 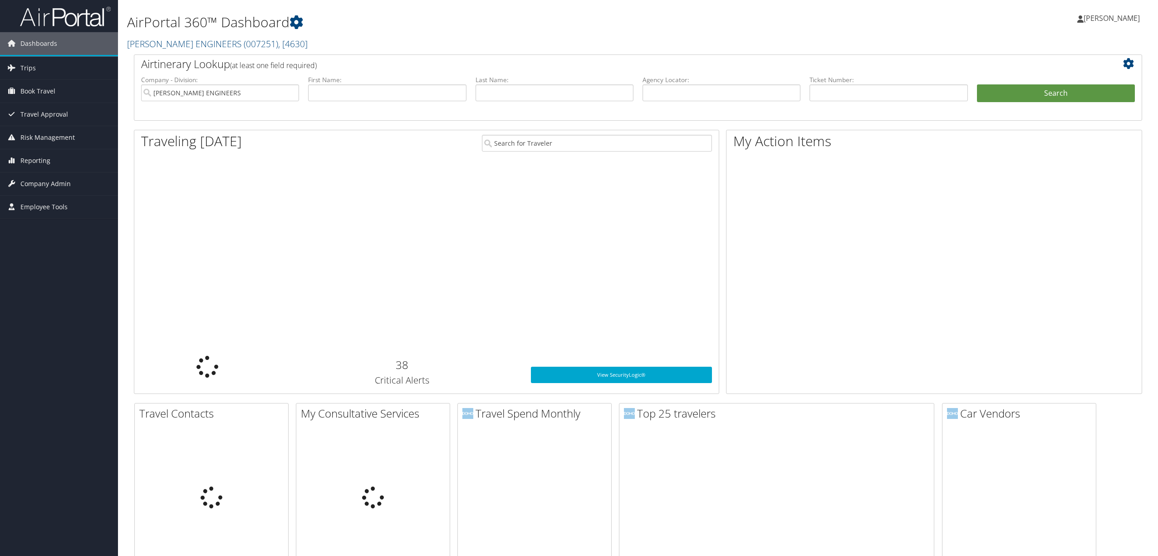 What do you see at coordinates (35, 161) in the screenshot?
I see `span: Reporting` at bounding box center [35, 161].